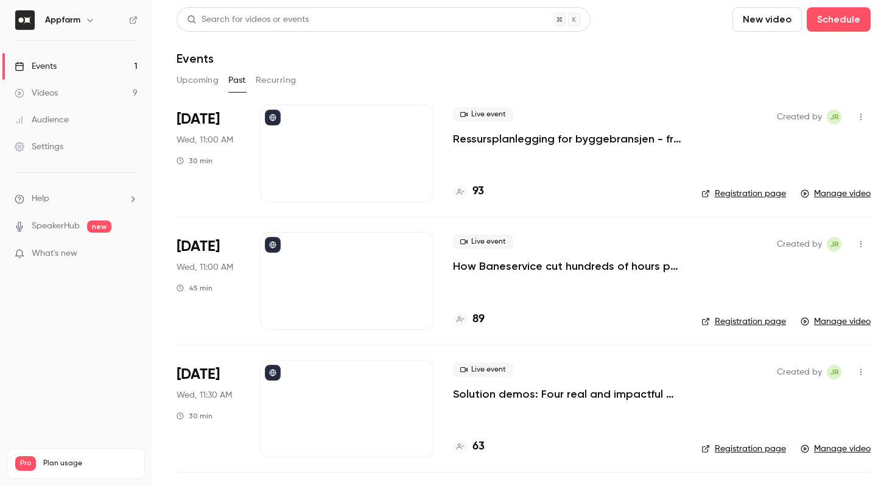  I want to click on span: Help, so click(40, 198).